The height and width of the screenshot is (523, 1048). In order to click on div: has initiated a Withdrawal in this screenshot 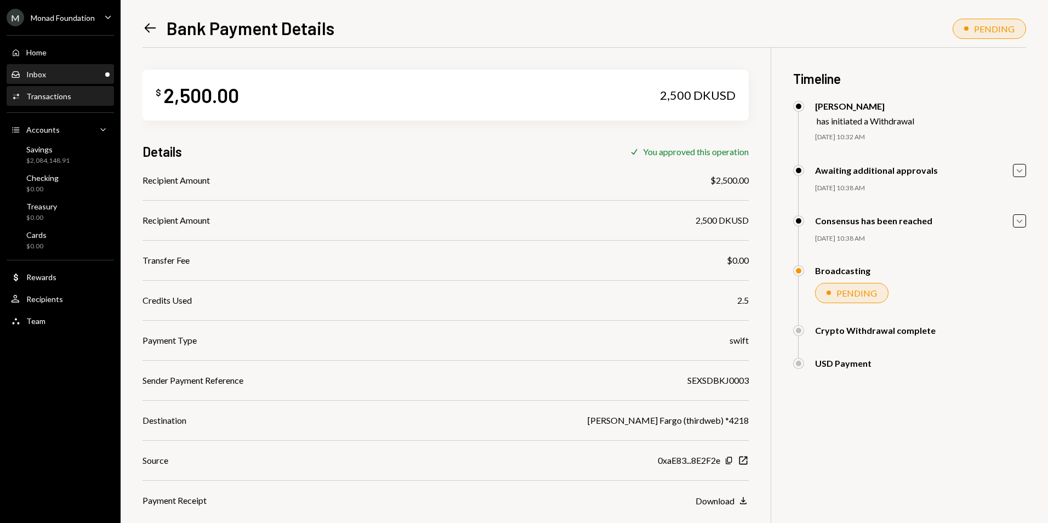, I will do `click(865, 121)`.